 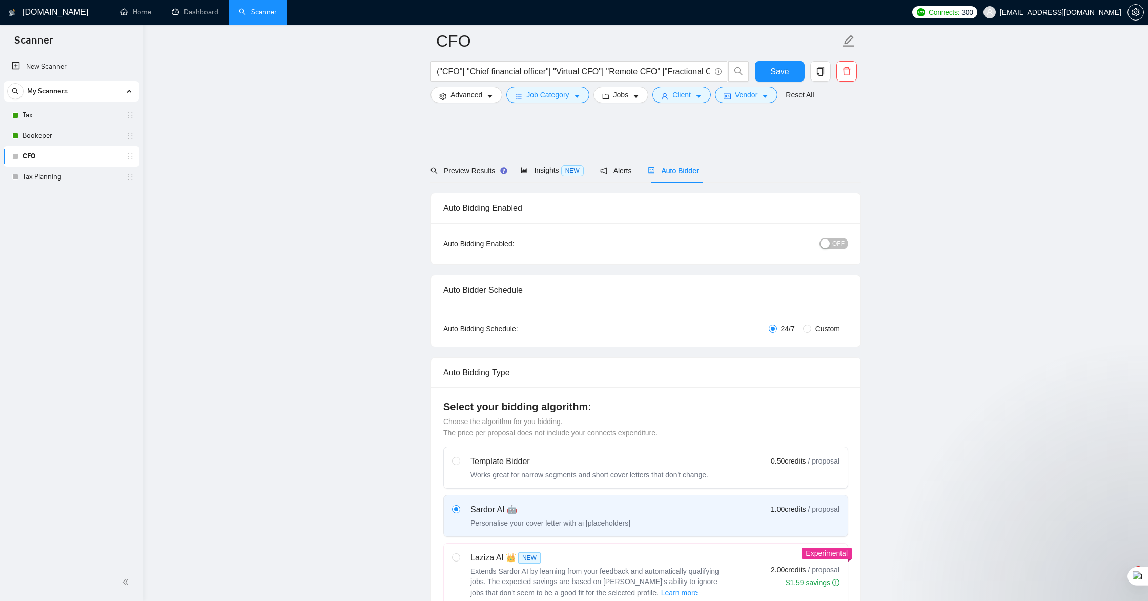 What do you see at coordinates (594, 582) in the screenshot?
I see `span: Extends Sardor AI by learning from your feedback and automatically qualifying jobs. The expected ...` at bounding box center [594, 582].